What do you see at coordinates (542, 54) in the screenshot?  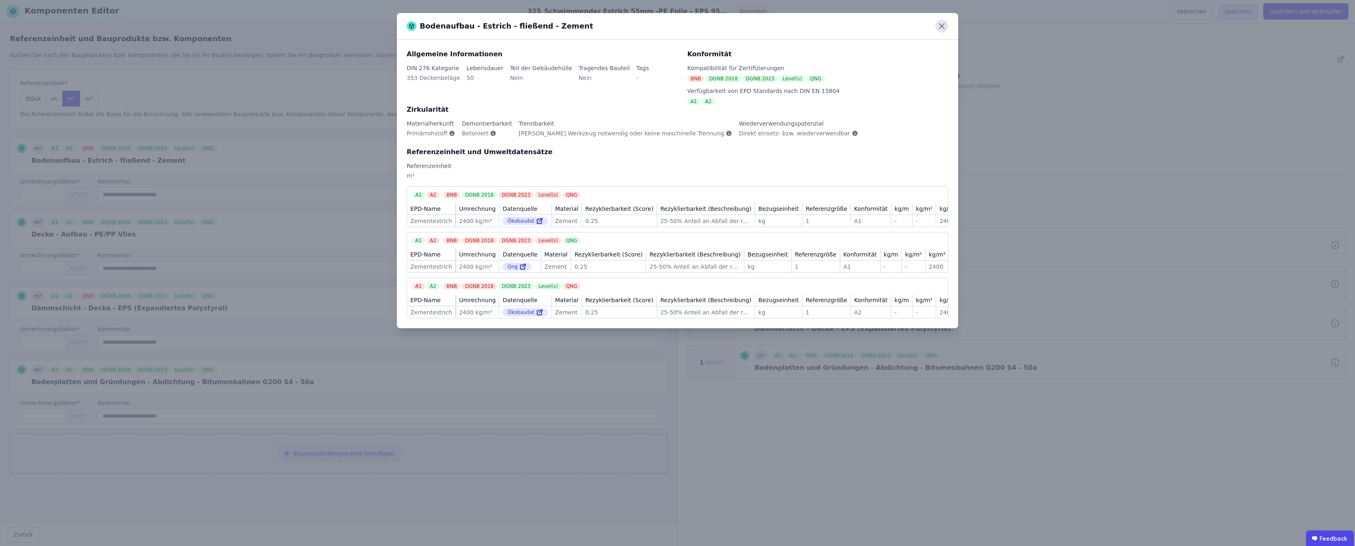 I see `div: Allgemeine Informationen` at bounding box center [542, 54].